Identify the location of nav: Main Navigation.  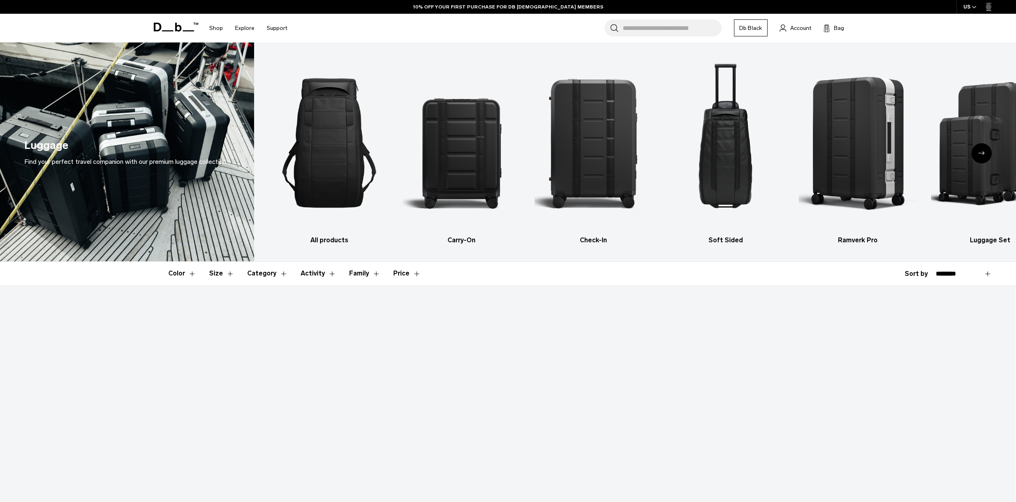
(248, 28).